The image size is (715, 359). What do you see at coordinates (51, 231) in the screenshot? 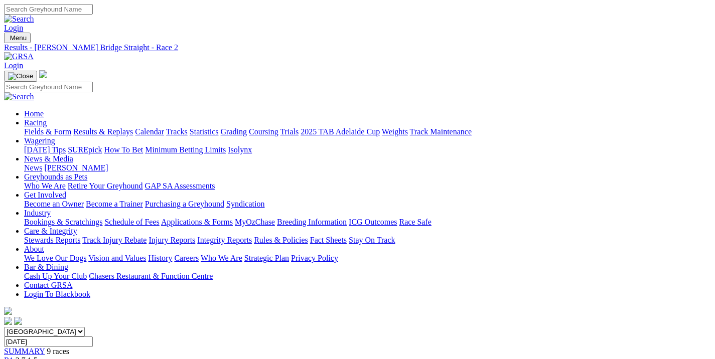
I see `a: Care & Integrity` at bounding box center [51, 231].